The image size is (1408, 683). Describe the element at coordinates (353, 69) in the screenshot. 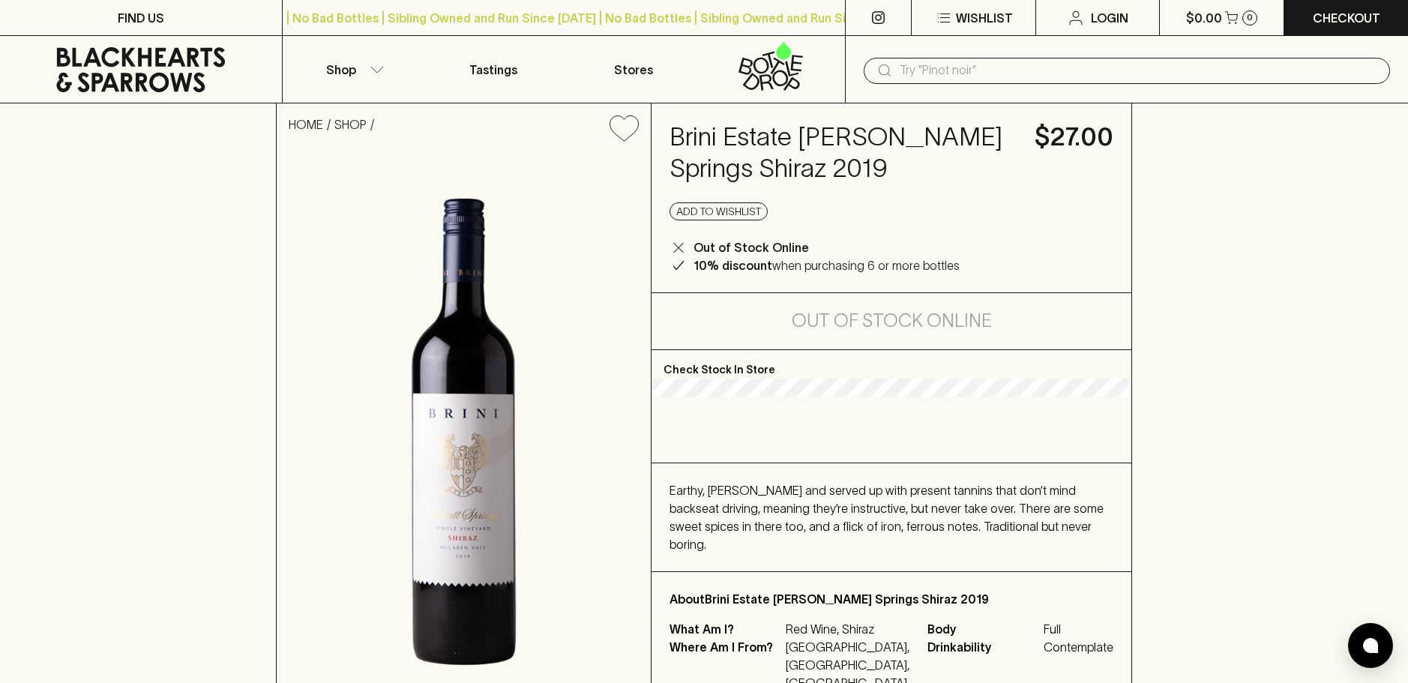

I see `button: Shop` at that location.